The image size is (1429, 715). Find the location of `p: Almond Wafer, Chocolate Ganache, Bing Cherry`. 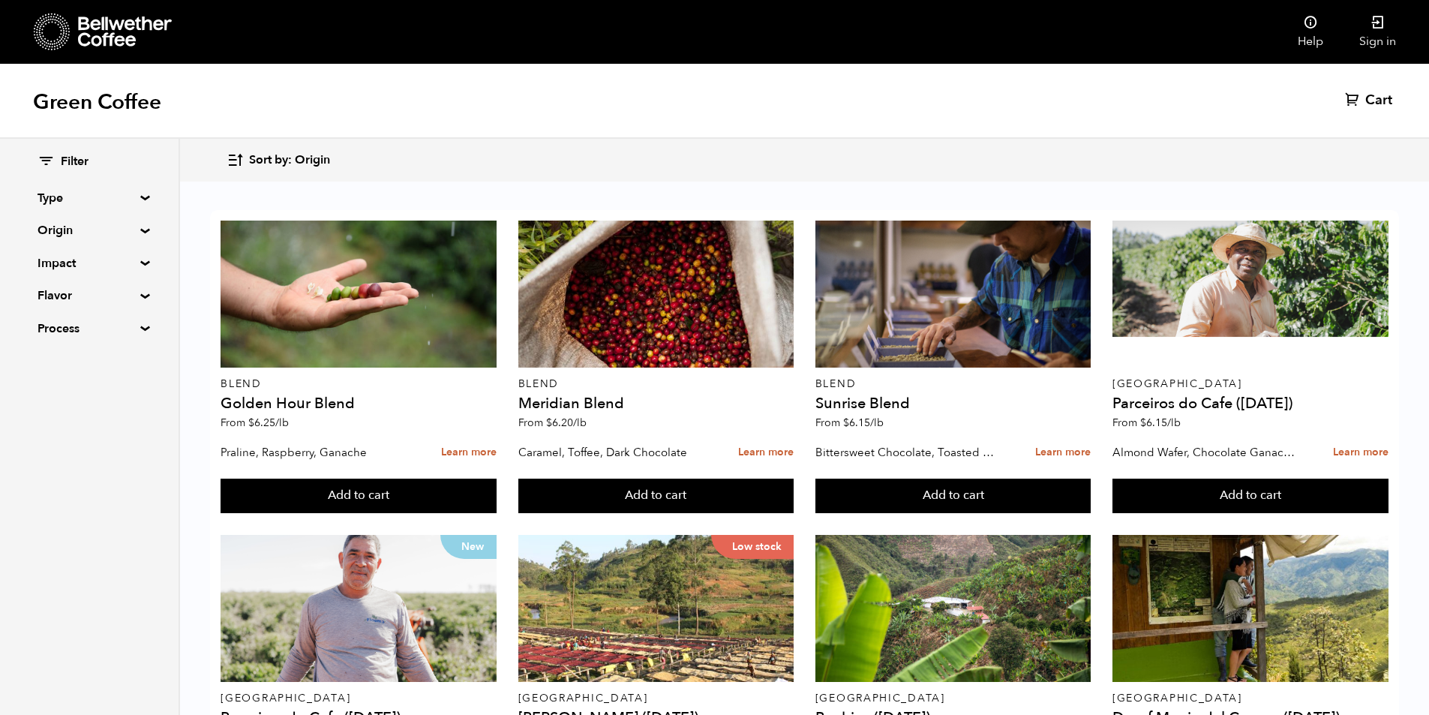

p: Almond Wafer, Chocolate Ganache, Bing Cherry is located at coordinates (1207, 452).